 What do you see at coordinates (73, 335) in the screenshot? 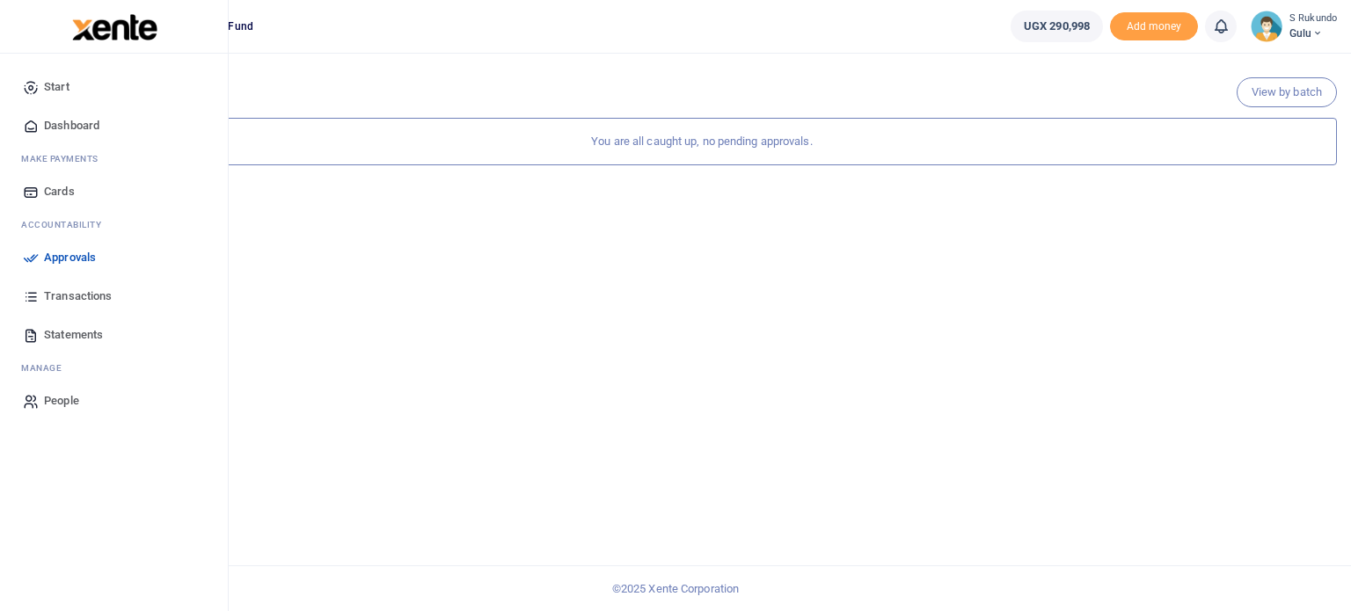
I see `span: Statements` at bounding box center [73, 335].